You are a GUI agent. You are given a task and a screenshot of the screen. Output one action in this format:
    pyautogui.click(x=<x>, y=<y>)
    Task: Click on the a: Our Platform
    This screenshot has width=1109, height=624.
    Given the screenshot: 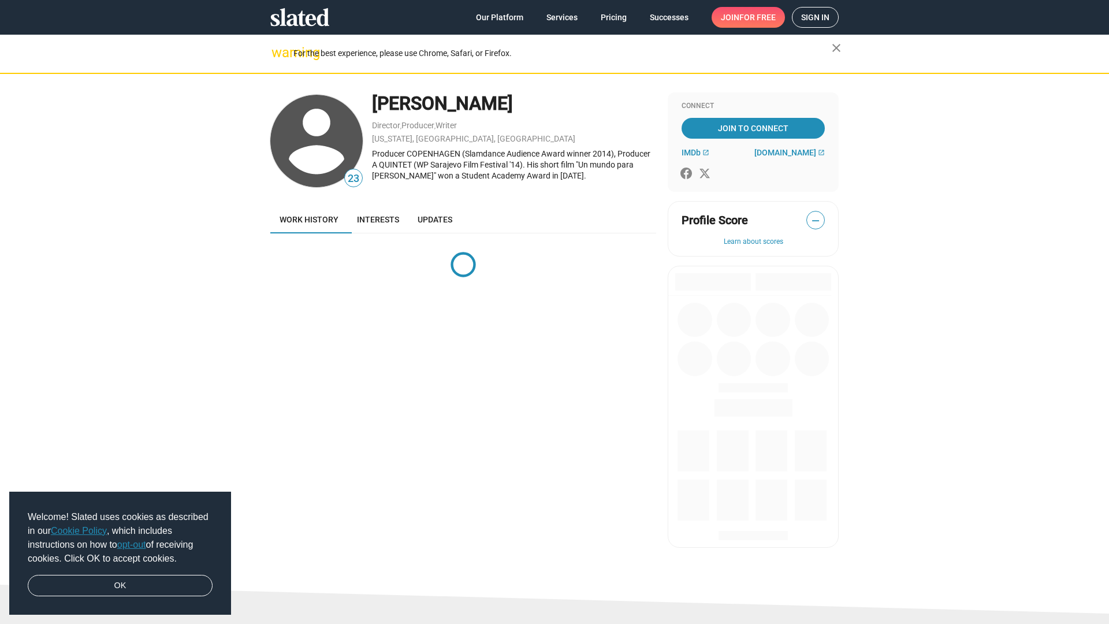 What is the action you would take?
    pyautogui.click(x=499, y=17)
    